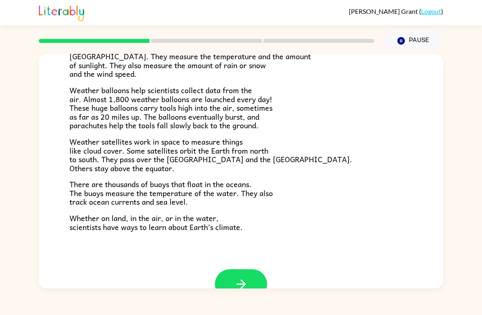  Describe the element at coordinates (156, 222) in the screenshot. I see `span: Whether on land, in the air, or in the water, scientists have ways to learn about Earth’s climate.` at that location.